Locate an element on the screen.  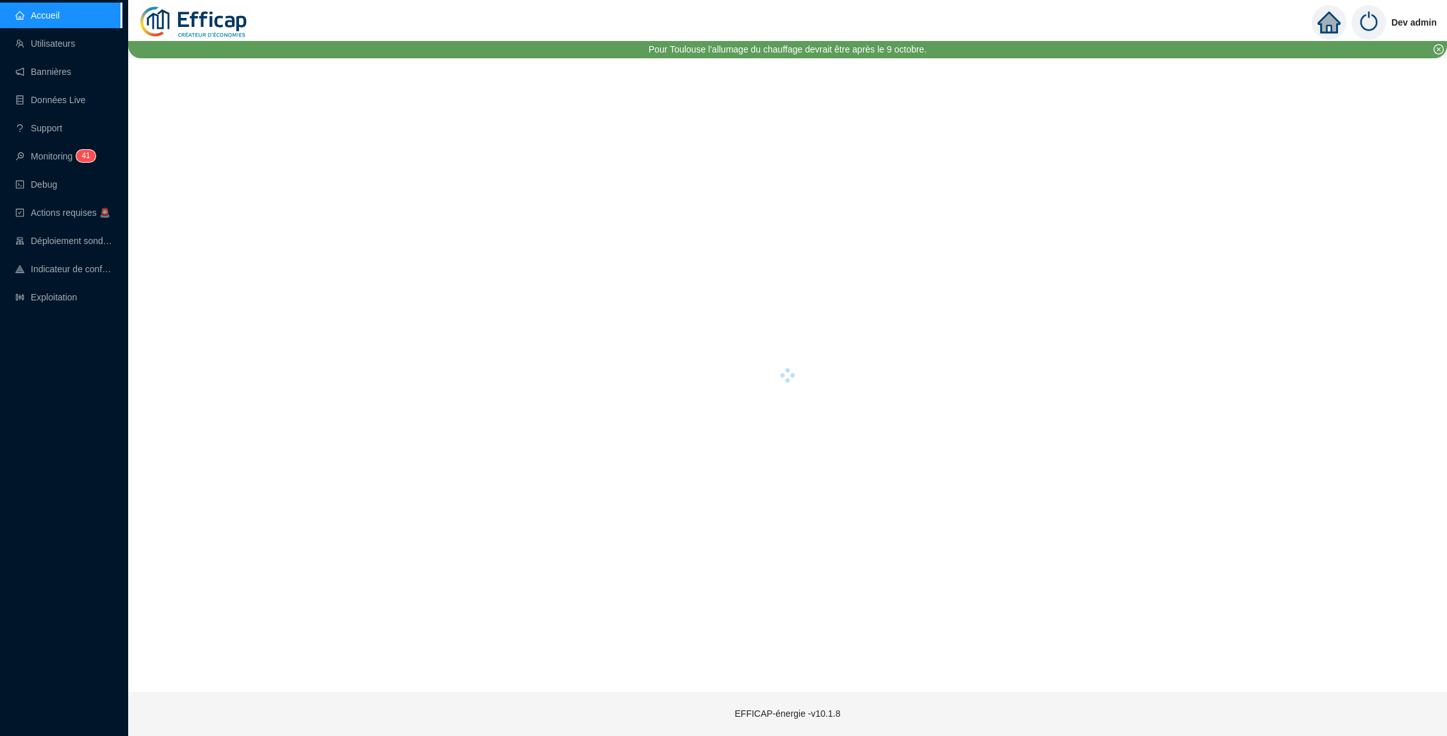
sup: 41 is located at coordinates (85, 156).